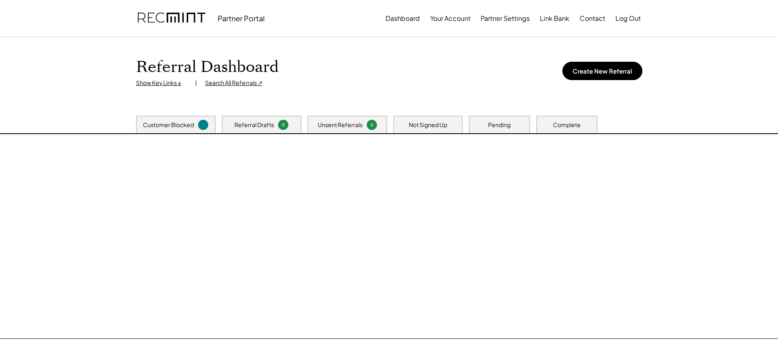 The height and width of the screenshot is (347, 778). Describe the element at coordinates (241, 18) in the screenshot. I see `div: Partner Portal` at that location.